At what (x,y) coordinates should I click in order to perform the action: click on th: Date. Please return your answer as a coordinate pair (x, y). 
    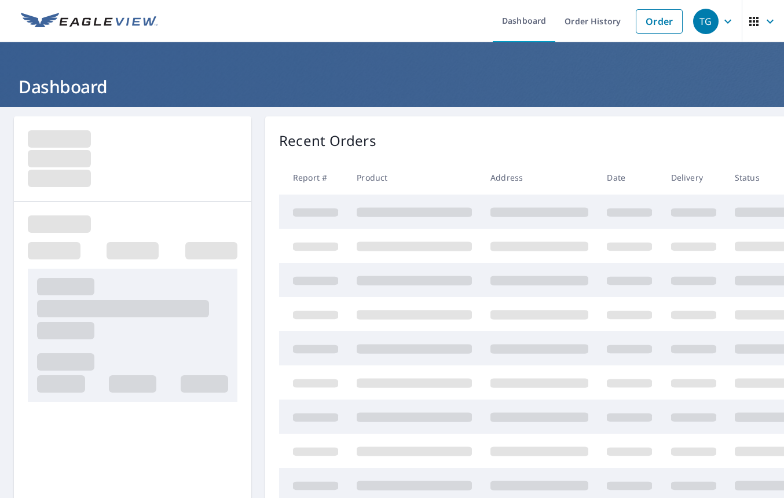
    Looking at the image, I should click on (629, 177).